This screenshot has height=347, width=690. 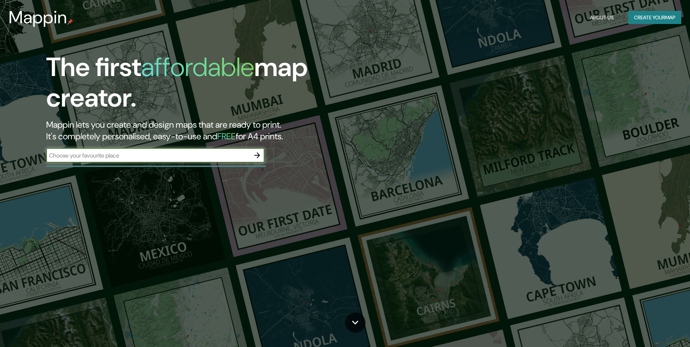 I want to click on h1: affordable, so click(x=198, y=67).